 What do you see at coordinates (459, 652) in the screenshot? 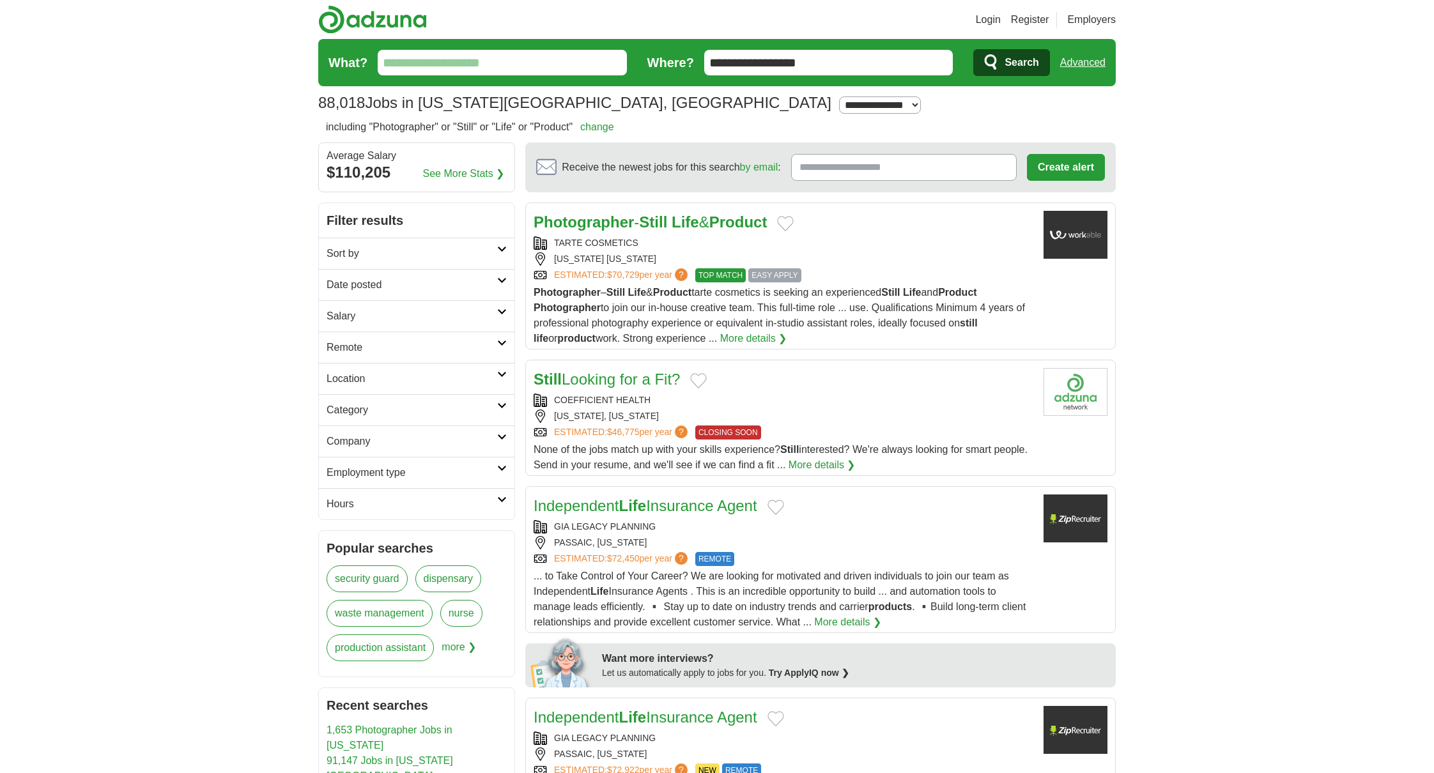
I see `span: more ❯` at bounding box center [459, 652].